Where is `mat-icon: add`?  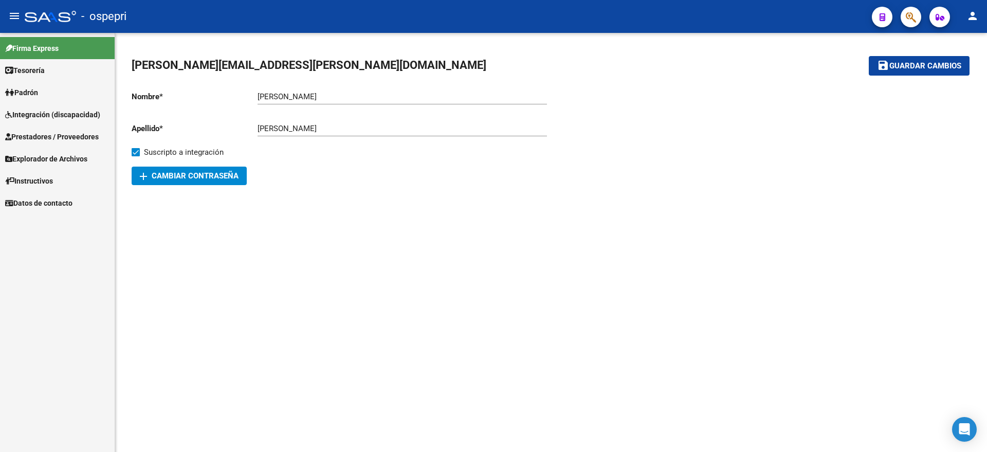
mat-icon: add is located at coordinates (143, 176).